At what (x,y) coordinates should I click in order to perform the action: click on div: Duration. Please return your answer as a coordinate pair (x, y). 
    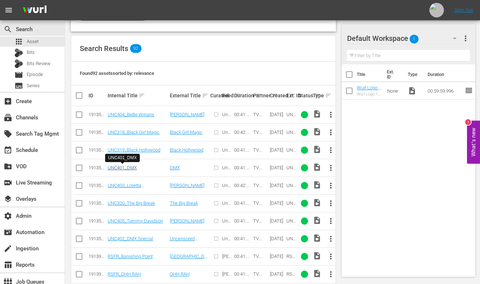
    Looking at the image, I should click on (242, 95).